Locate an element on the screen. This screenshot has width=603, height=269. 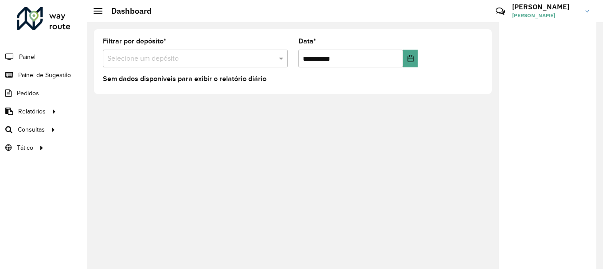
label: Sem dados disponíveis para exibir o relatório diário is located at coordinates (184, 79).